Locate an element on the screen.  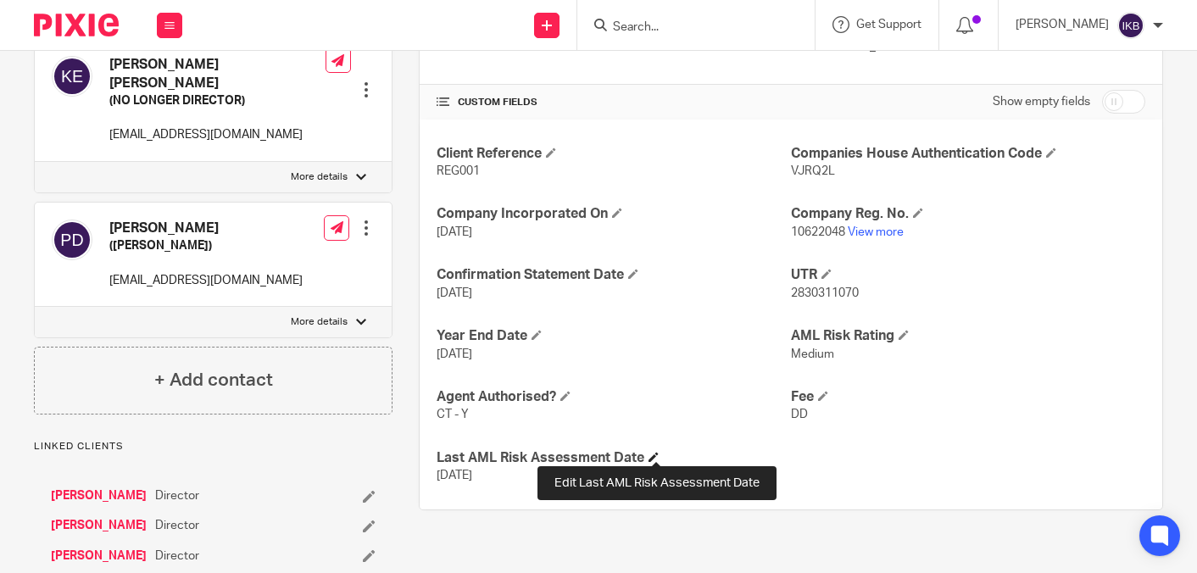
input: Search is located at coordinates (688, 28).